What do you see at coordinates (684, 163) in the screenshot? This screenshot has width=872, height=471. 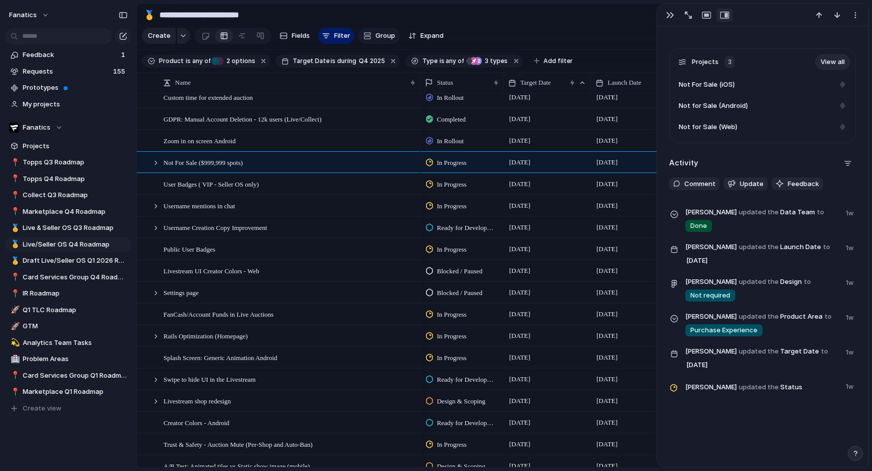 I see `h2: Activity` at bounding box center [684, 163].